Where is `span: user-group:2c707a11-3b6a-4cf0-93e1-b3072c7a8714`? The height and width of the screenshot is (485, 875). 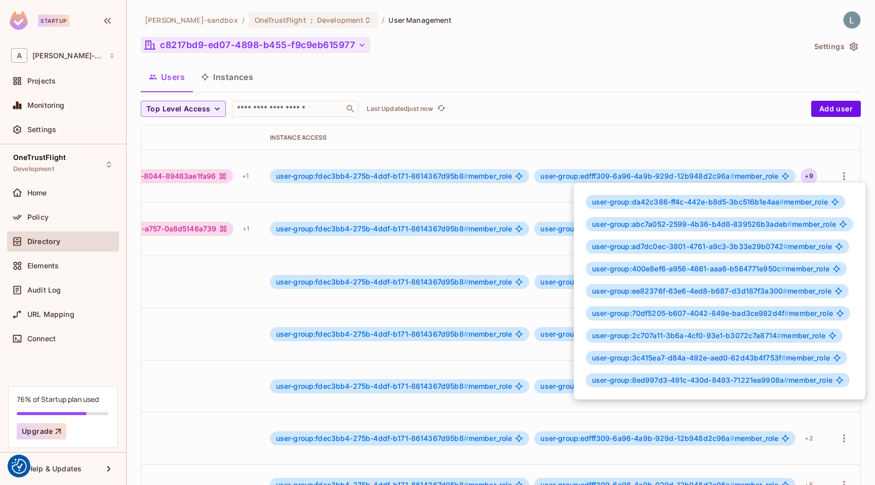 span: user-group:2c707a11-3b6a-4cf0-93e1-b3072c7a8714 is located at coordinates (687, 335).